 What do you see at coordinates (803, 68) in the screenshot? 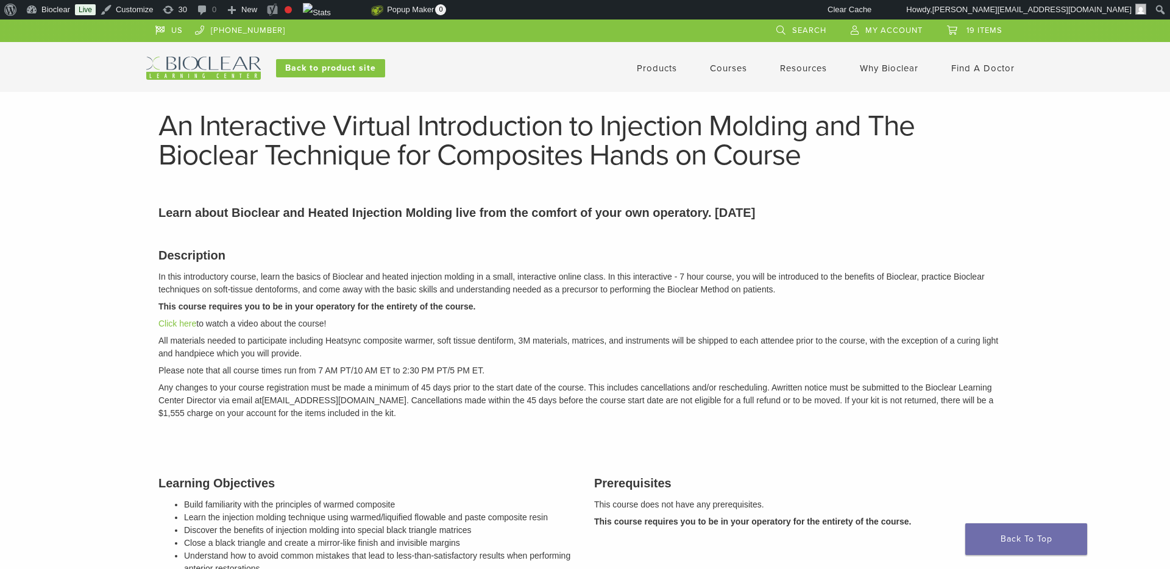
I see `a: Resources` at bounding box center [803, 68].